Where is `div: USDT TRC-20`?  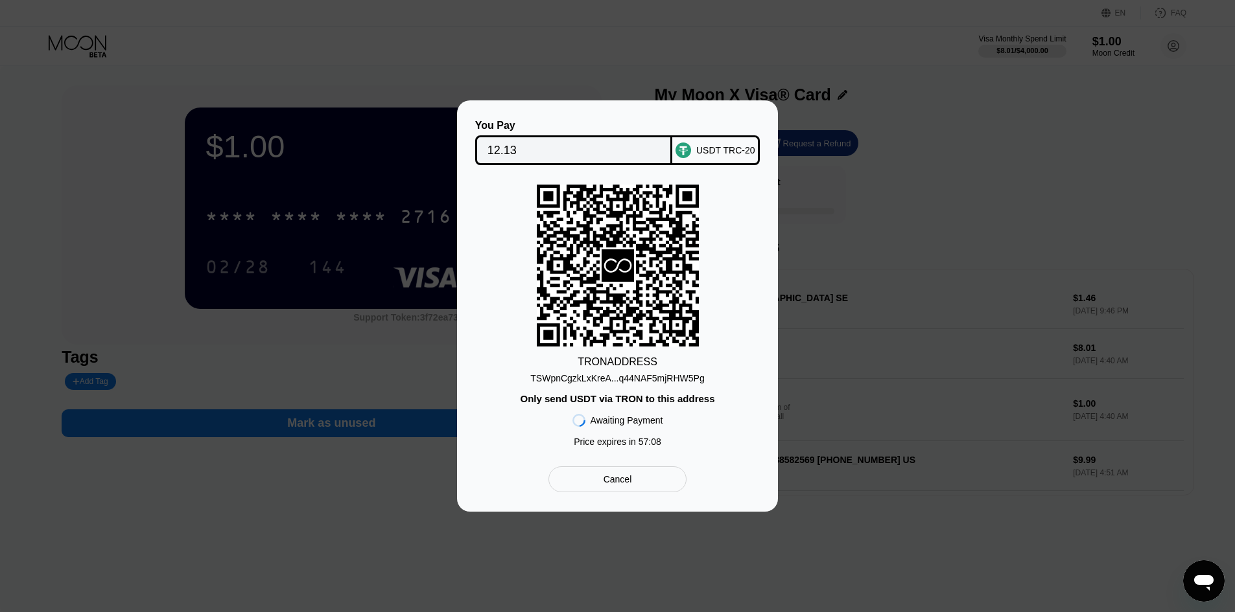
div: USDT TRC-20 is located at coordinates (725, 150).